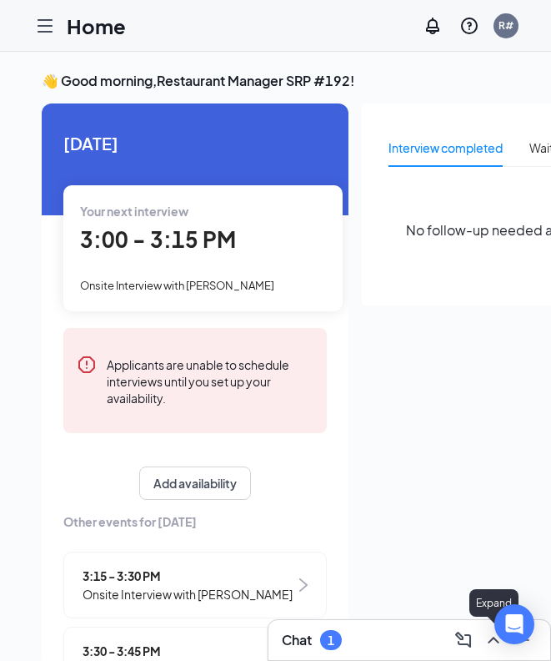 Image resolution: width=551 pixels, height=661 pixels. I want to click on h1: Home, so click(96, 26).